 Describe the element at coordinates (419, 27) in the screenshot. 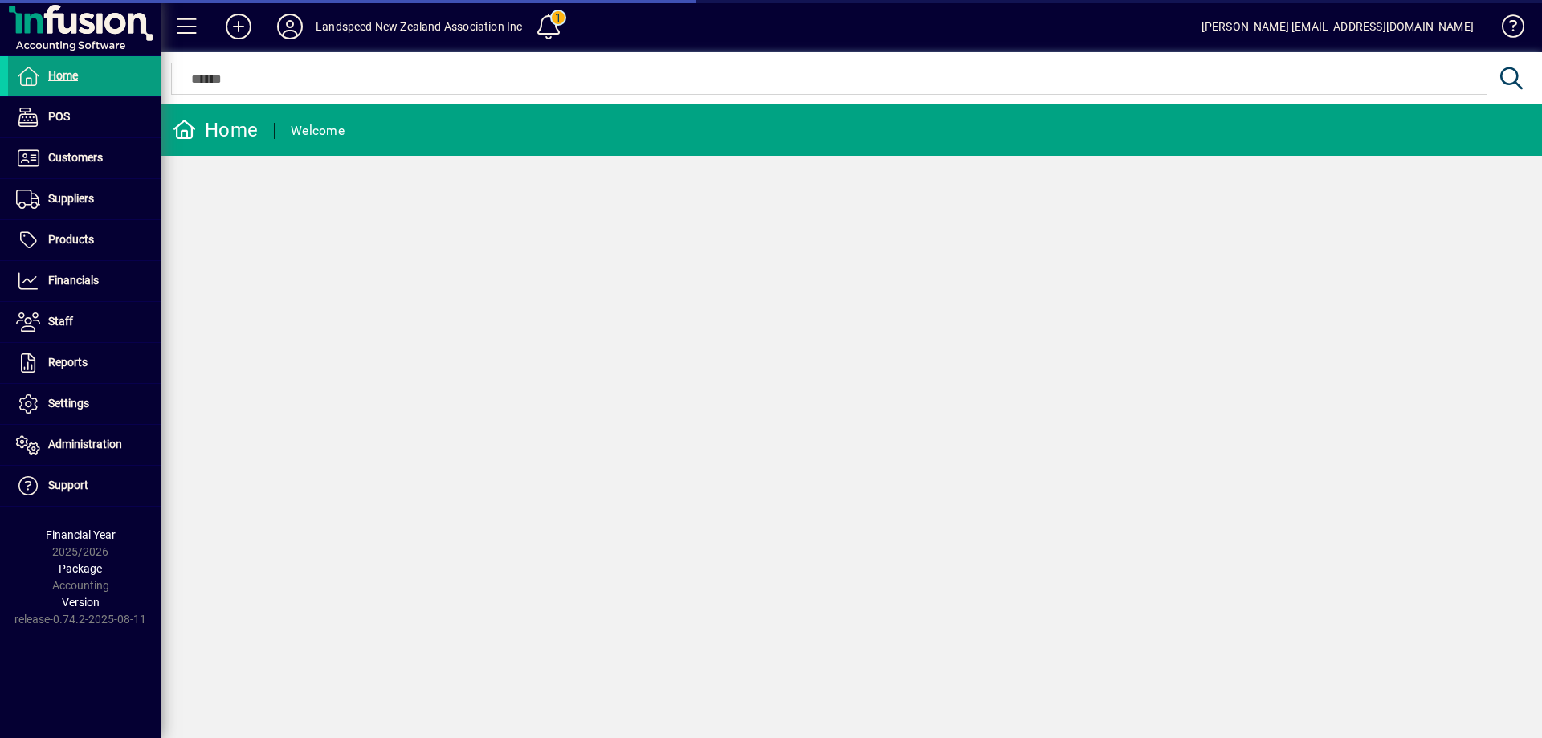

I see `div: Landspeed New Zealand Association Inc` at that location.